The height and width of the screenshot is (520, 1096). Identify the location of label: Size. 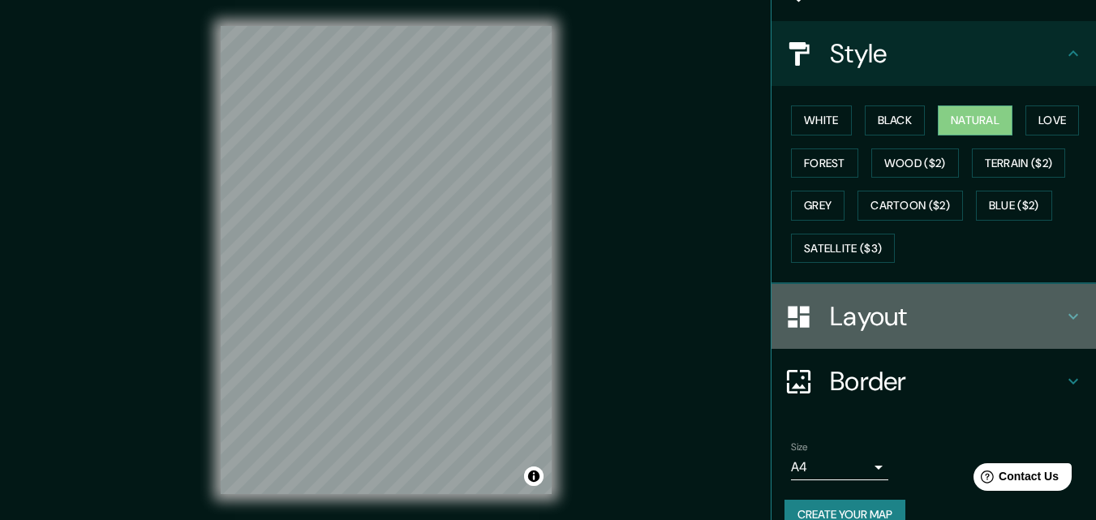
(799, 447).